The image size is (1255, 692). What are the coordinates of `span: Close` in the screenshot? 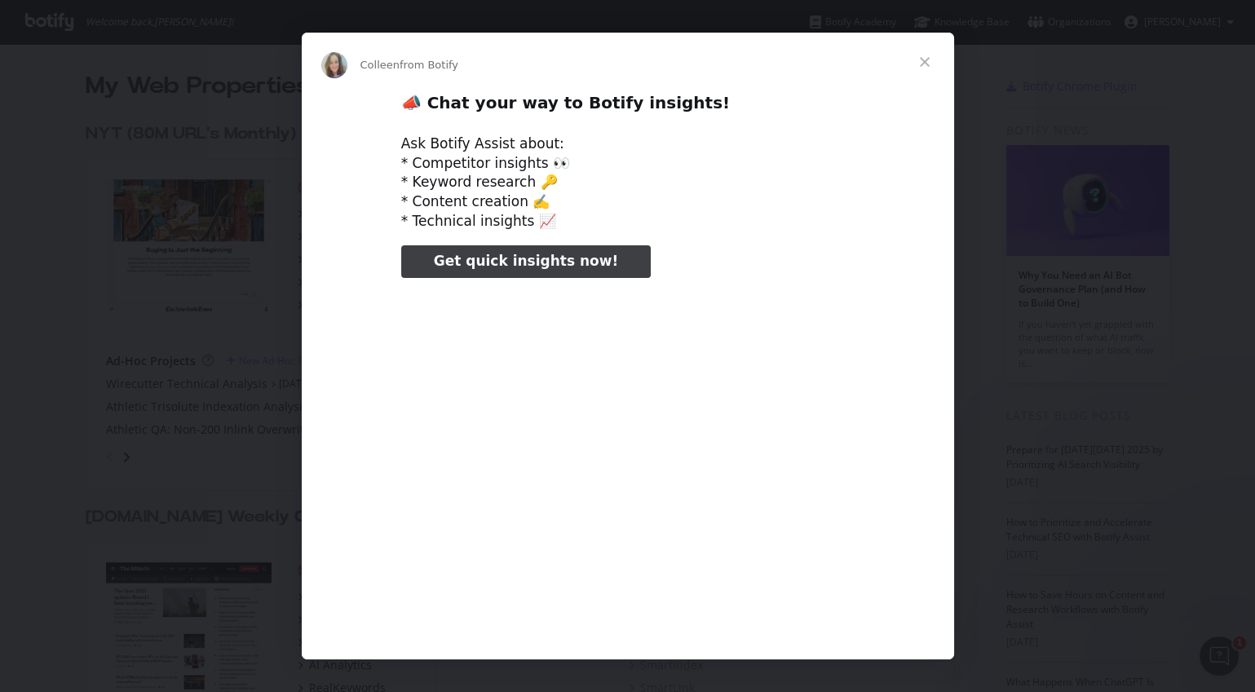 It's located at (925, 62).